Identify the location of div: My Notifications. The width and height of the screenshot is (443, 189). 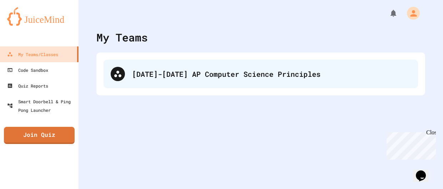
(388, 13).